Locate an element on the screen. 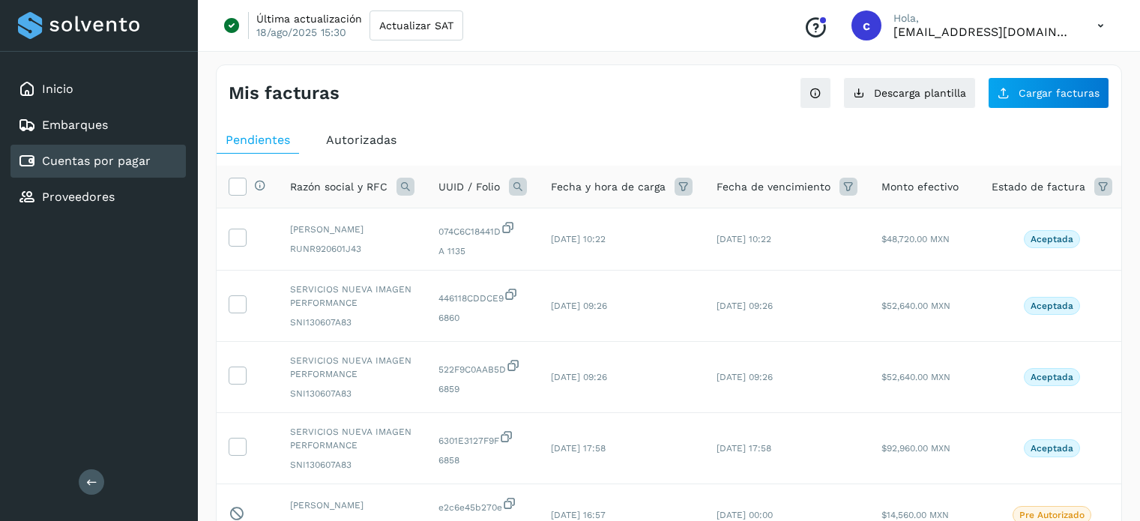  span: A 1135 is located at coordinates (483, 251).